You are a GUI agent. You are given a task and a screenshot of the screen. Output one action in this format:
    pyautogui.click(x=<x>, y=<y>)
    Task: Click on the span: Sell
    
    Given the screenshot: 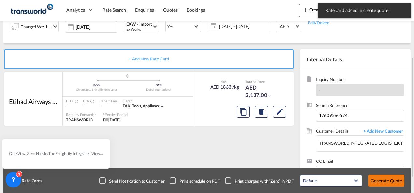 What is the action you would take?
    pyautogui.click(x=255, y=82)
    